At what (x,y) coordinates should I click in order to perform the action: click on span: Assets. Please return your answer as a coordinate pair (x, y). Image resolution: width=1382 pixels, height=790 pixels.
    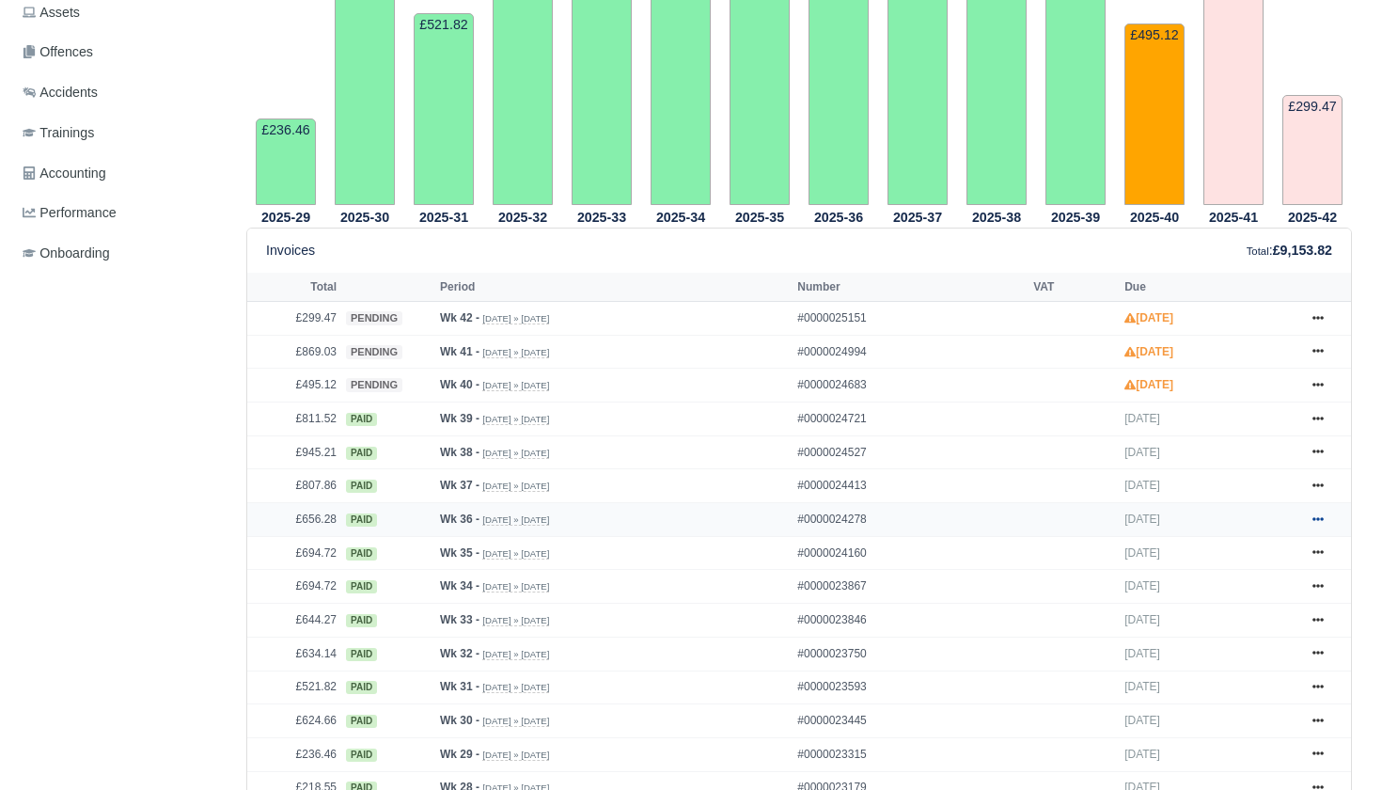
    Looking at the image, I should click on (51, 12).